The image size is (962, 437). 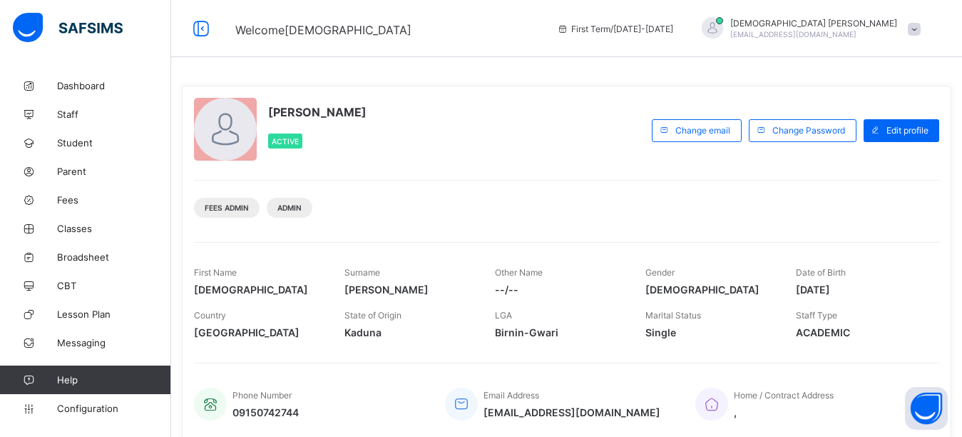 I want to click on span: Student, so click(x=114, y=143).